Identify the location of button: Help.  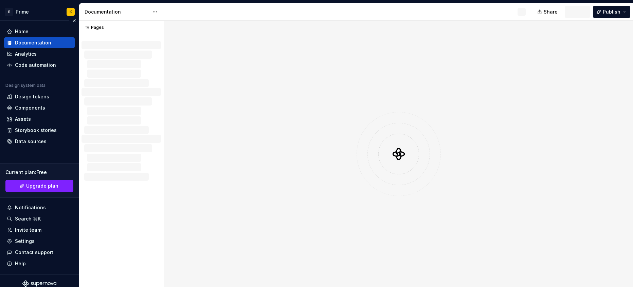
(39, 264).